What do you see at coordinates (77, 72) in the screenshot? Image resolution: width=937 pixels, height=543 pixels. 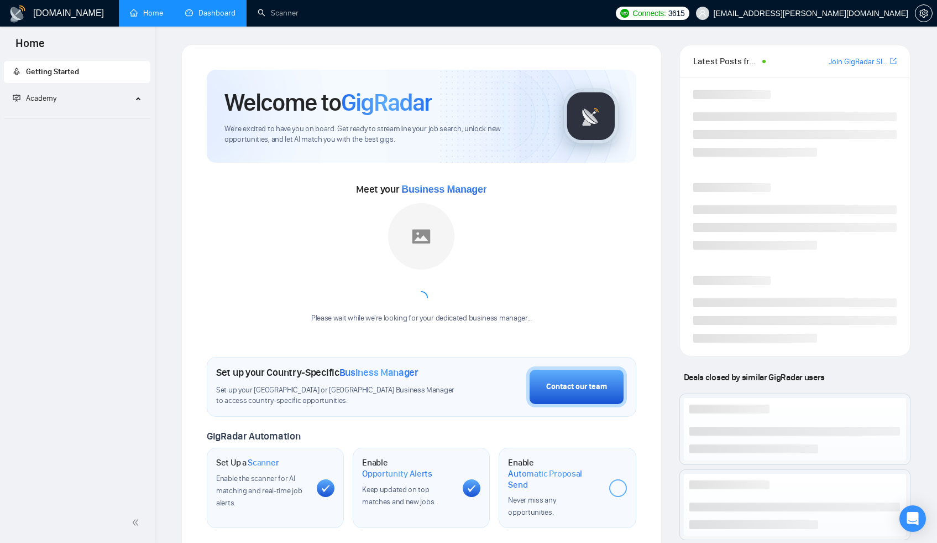 I see `li: Getting Started` at bounding box center [77, 72].